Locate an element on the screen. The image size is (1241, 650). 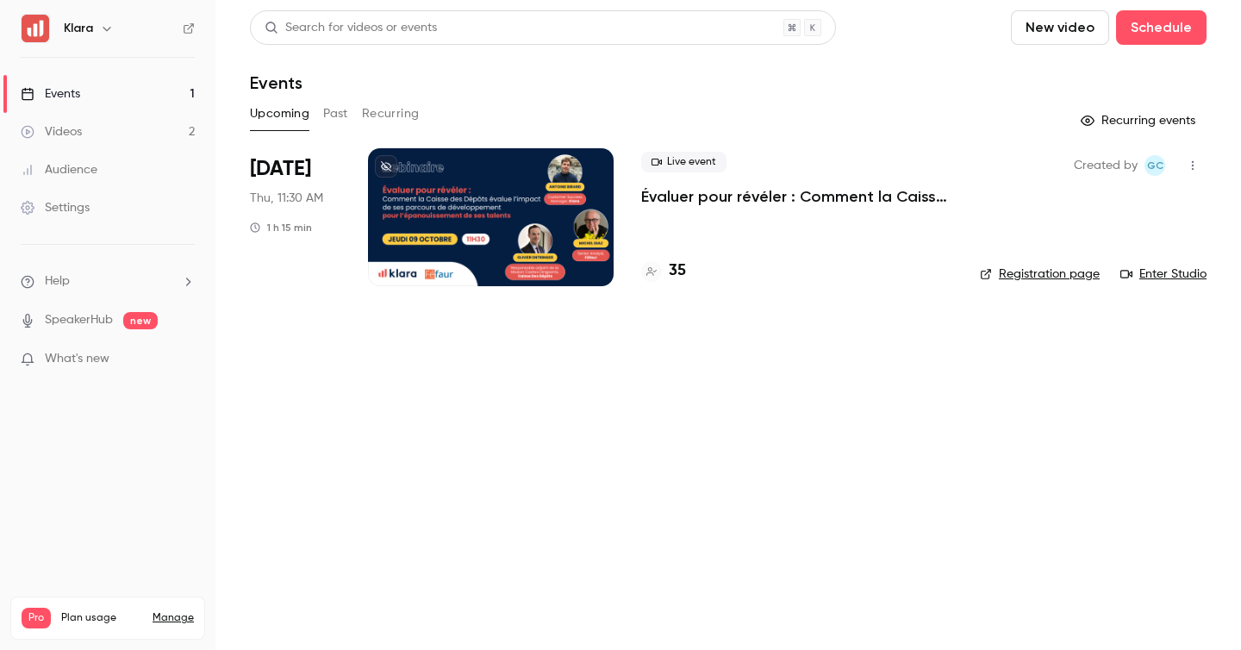
span: Created by is located at coordinates (1106, 166).